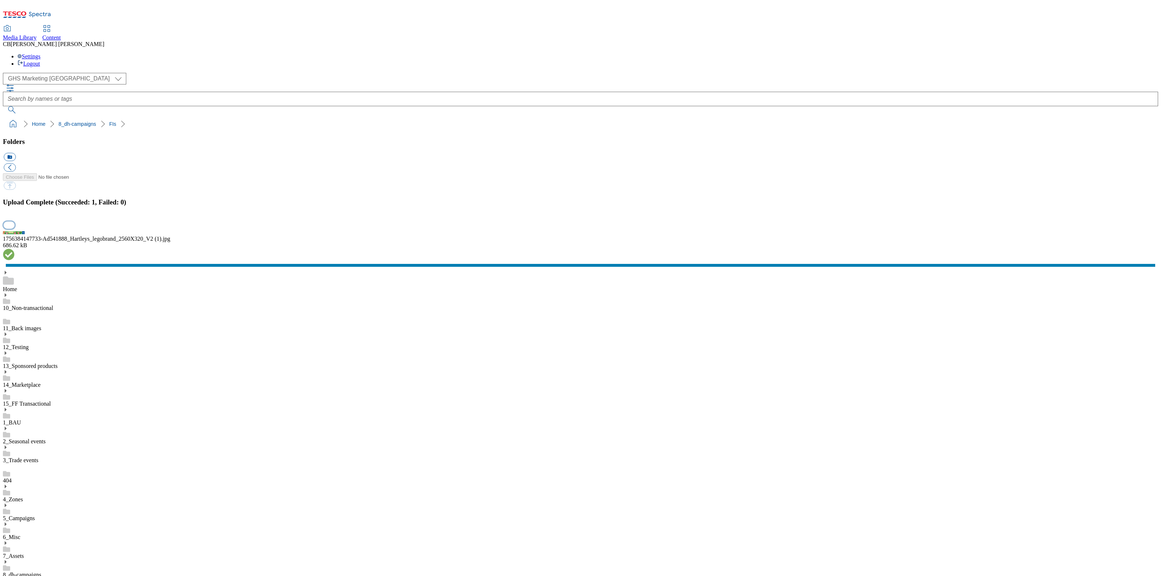  What do you see at coordinates (29, 63) in the screenshot?
I see `a: Logout` at bounding box center [29, 63].